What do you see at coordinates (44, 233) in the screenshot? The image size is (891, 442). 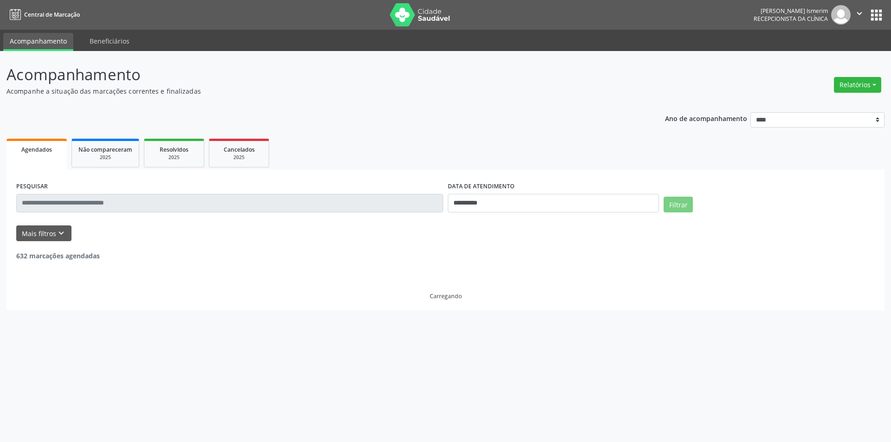 I see `button: Mais filtroskeyboard_arrow_down` at bounding box center [44, 233].